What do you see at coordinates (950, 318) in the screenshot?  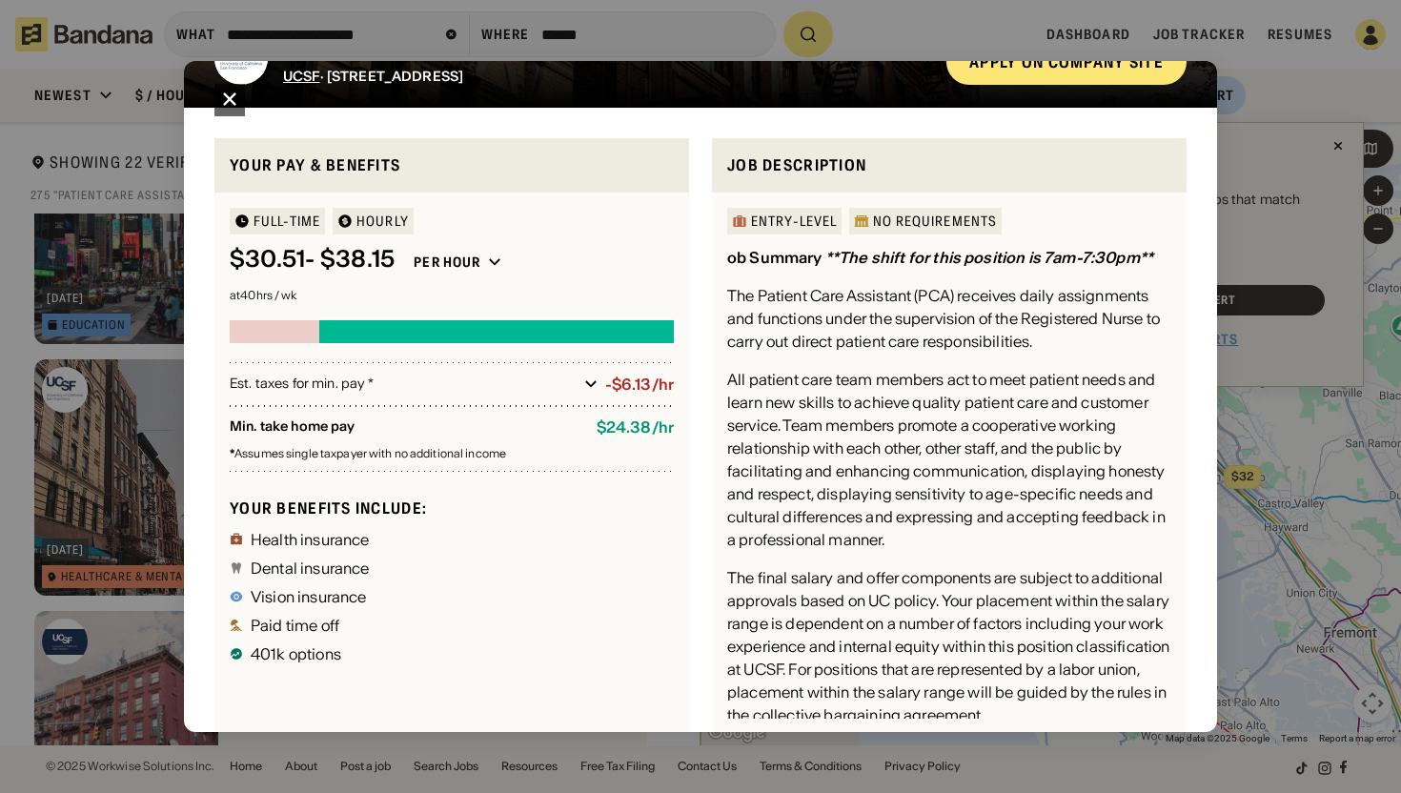 I see `div: The Patient Care Assistant (PCA) receives daily assignments and functions under the supervision o...` at bounding box center [950, 318].